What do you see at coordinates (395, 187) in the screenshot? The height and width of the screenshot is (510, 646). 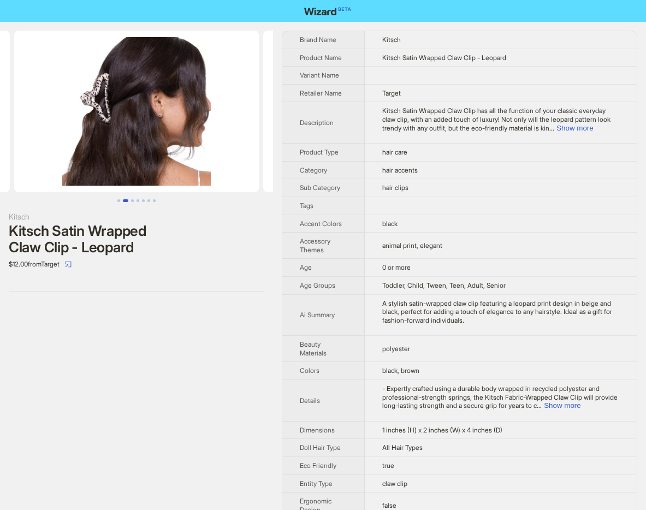 I see `span: hair clips` at bounding box center [395, 187].